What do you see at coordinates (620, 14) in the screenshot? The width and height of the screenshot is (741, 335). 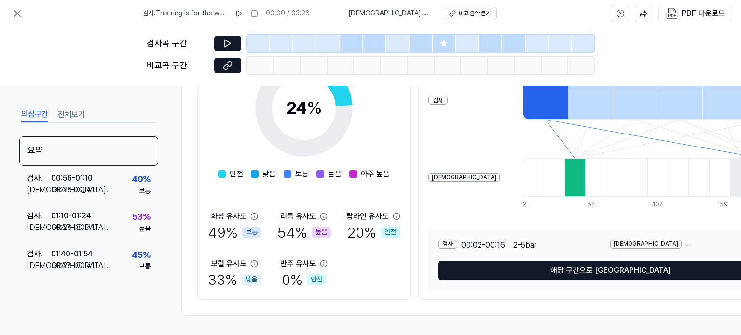 I see `svg: help` at bounding box center [620, 14].